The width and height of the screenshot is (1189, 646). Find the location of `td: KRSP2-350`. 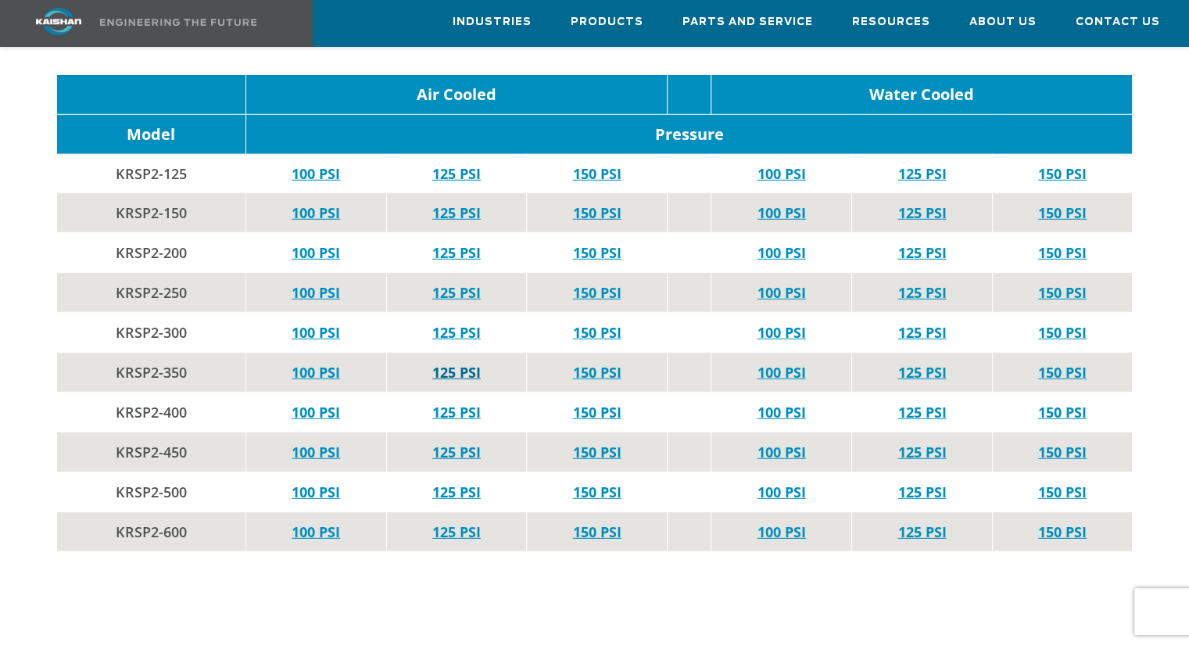

td: KRSP2-350 is located at coordinates (151, 372).